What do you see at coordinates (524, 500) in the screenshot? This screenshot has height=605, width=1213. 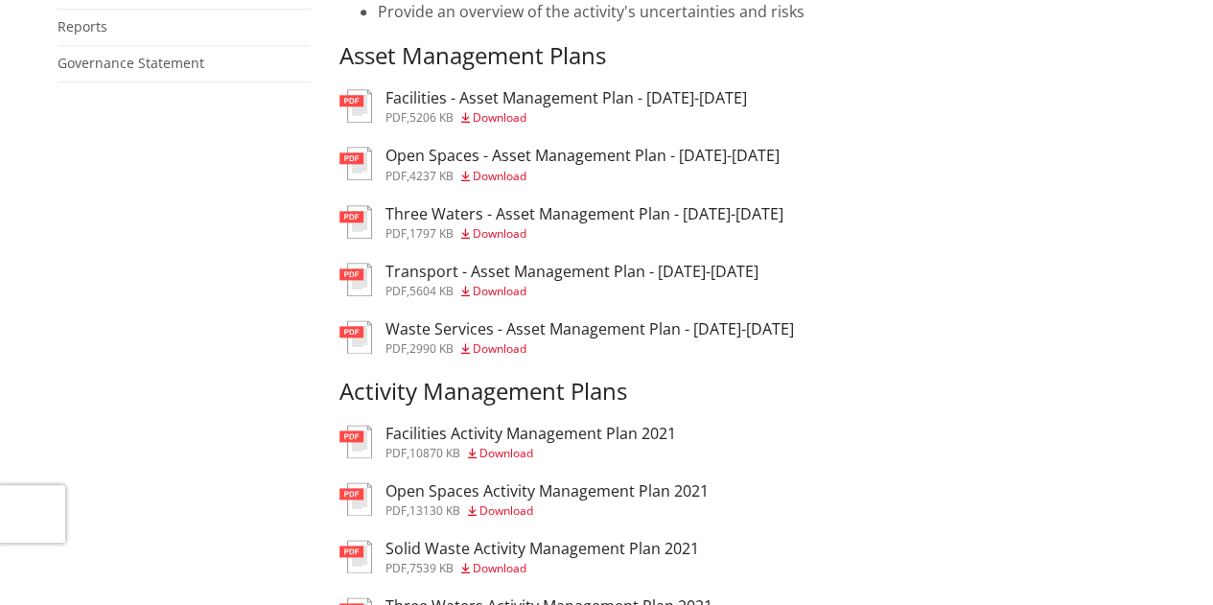 I see `a: Open Spaces Activity Management Plan 2021 pdf,13130 KB Download` at bounding box center [524, 500].